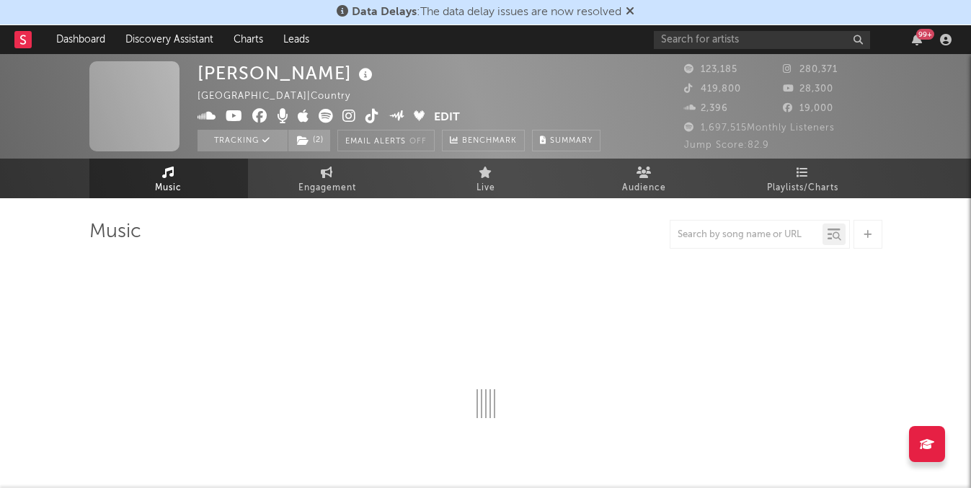 This screenshot has width=971, height=488. What do you see at coordinates (566, 141) in the screenshot?
I see `button: Summary` at bounding box center [566, 141].